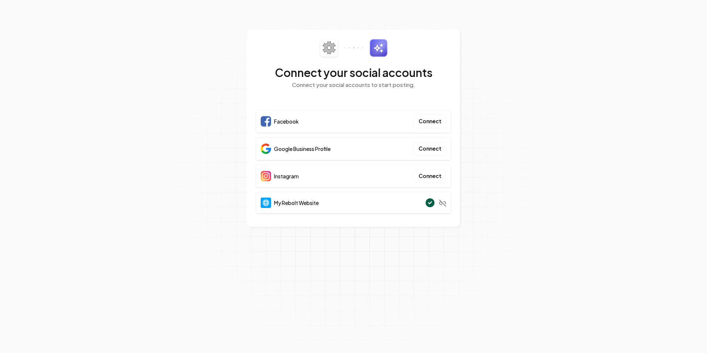 This screenshot has width=707, height=353. I want to click on p: Connect your social accounts to start posting., so click(353, 85).